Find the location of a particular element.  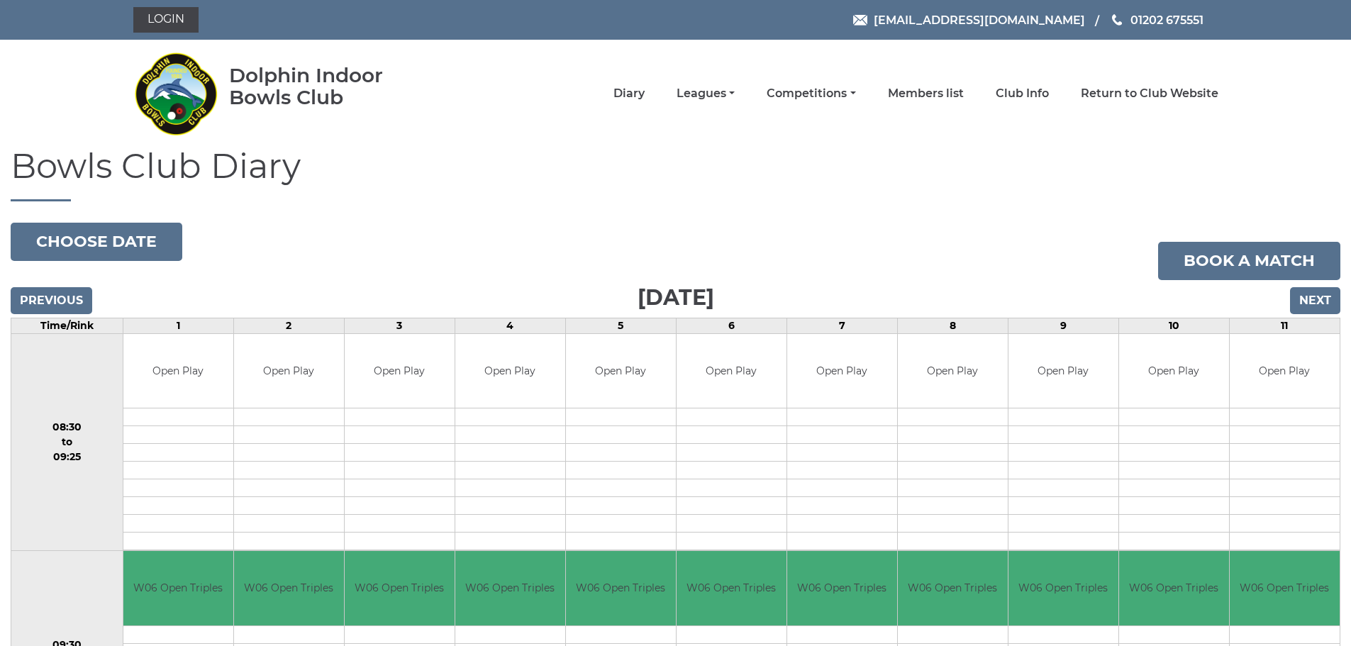

img: Email is located at coordinates (860, 20).